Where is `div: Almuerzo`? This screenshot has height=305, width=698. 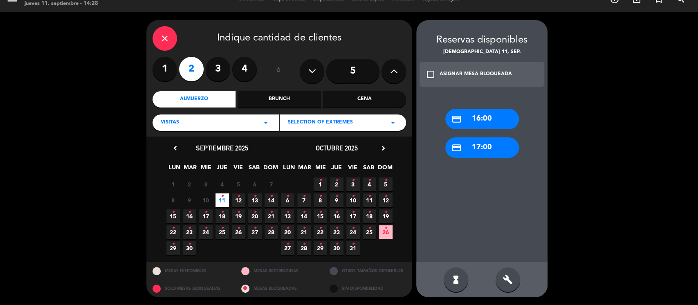
div: Almuerzo is located at coordinates (194, 99).